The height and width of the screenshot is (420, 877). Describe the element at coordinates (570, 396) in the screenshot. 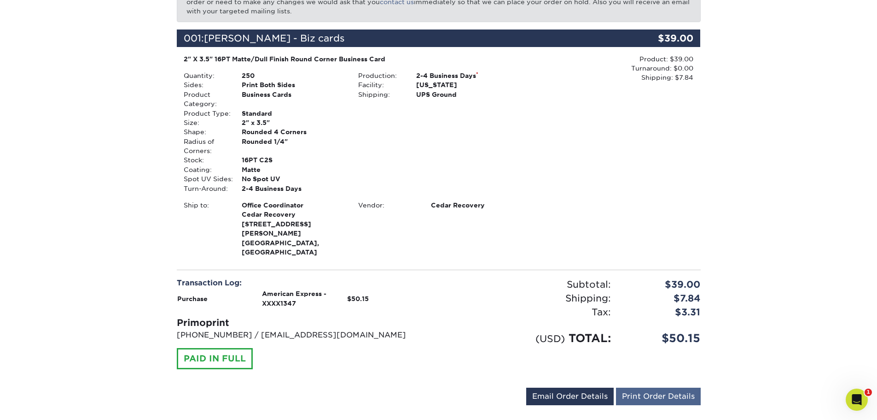

I see `a: Email Order Details` at that location.